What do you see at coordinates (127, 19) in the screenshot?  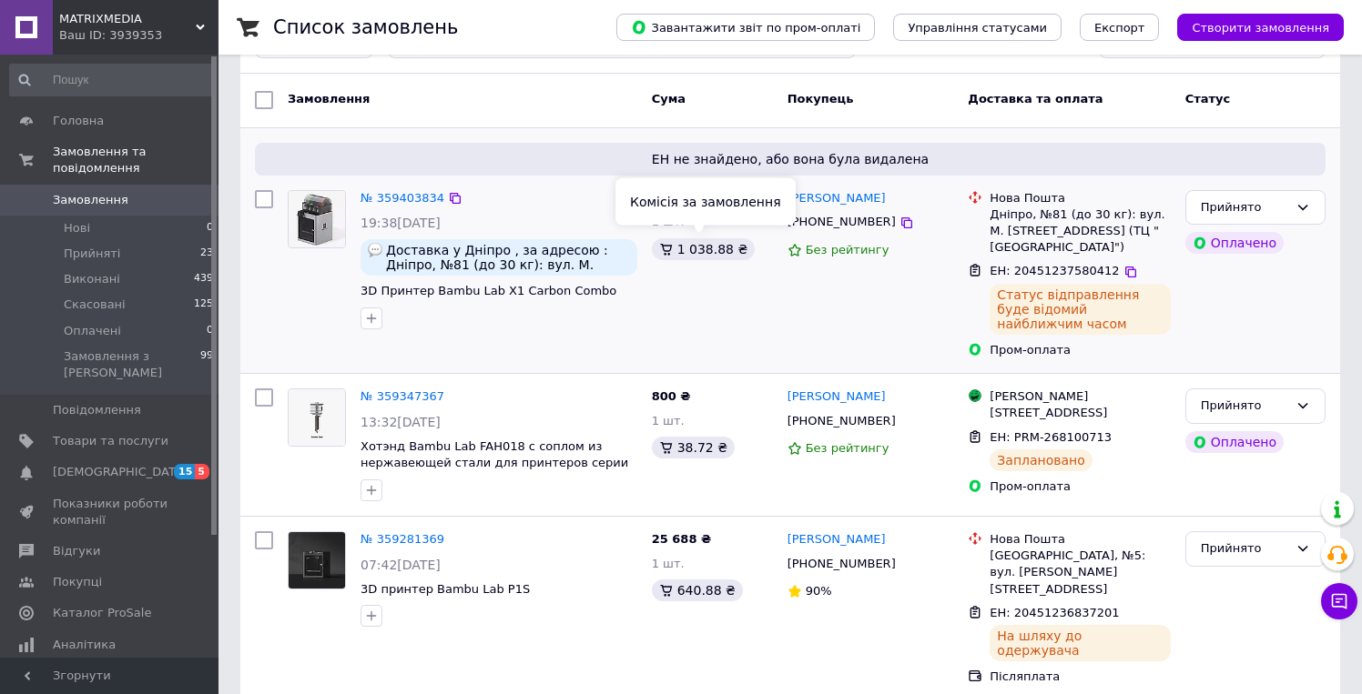 I see `span: MATRIXMEDIA` at bounding box center [127, 19].